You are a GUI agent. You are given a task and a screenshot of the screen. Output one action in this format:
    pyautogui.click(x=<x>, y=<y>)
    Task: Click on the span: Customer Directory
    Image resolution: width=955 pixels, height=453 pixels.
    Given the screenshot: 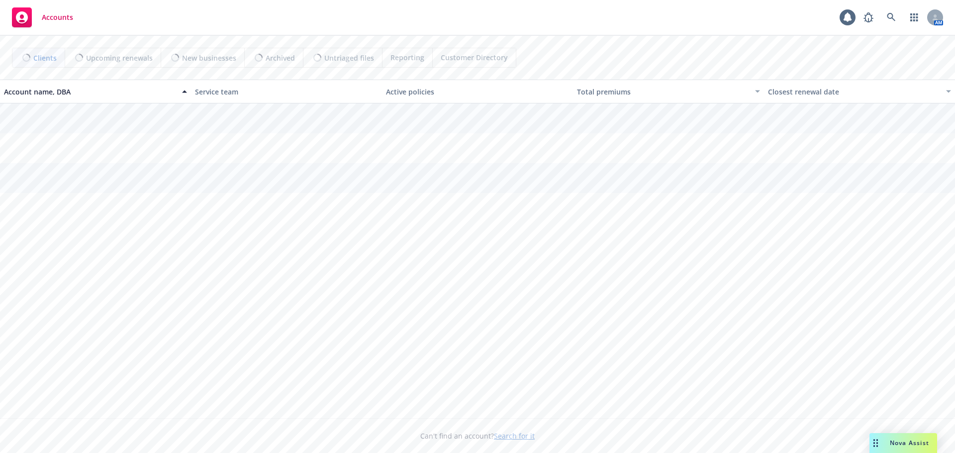 What is the action you would take?
    pyautogui.click(x=474, y=57)
    